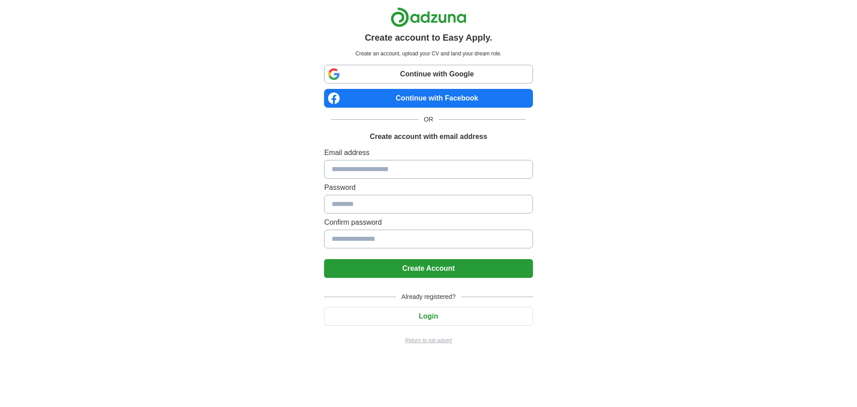 The width and height of the screenshot is (857, 407). I want to click on span: OR, so click(428, 119).